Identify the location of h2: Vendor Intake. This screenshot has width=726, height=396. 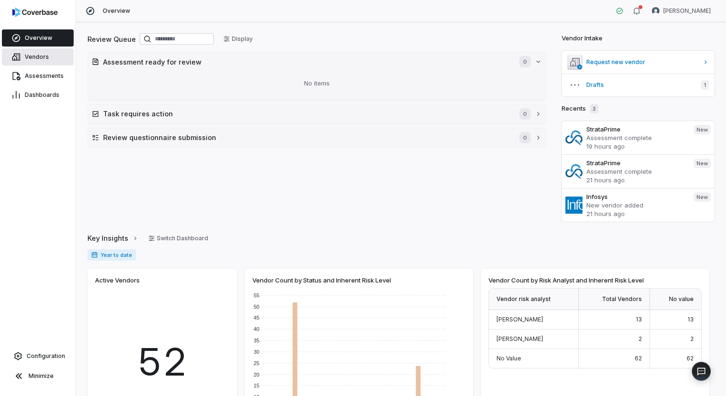
(582, 38).